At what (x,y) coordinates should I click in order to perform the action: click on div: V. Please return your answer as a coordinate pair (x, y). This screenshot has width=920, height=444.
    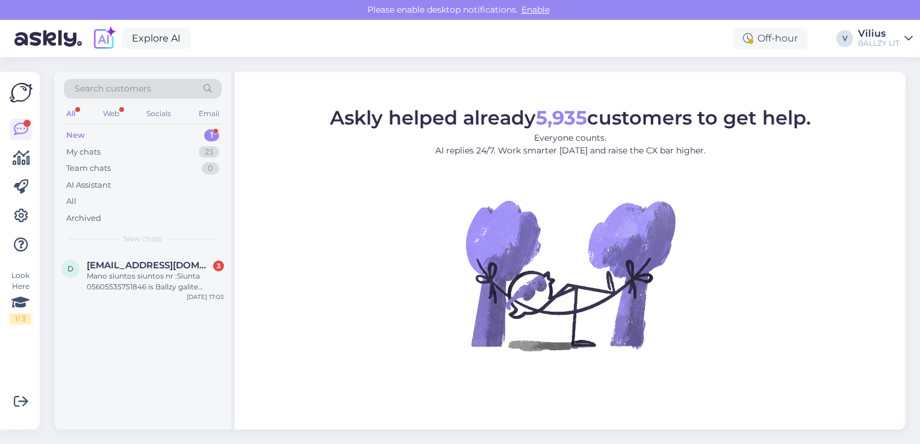
    Looking at the image, I should click on (845, 39).